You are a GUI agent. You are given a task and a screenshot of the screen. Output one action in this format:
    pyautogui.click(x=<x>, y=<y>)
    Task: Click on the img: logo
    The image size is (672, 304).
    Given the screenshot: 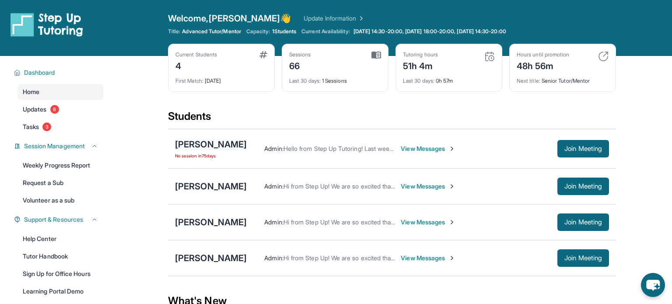 What is the action you would take?
    pyautogui.click(x=47, y=25)
    